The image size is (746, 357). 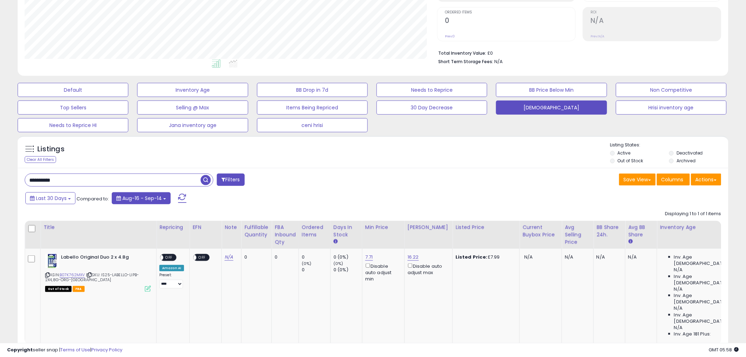 I want to click on button: Hrisi inventory age, so click(x=671, y=108).